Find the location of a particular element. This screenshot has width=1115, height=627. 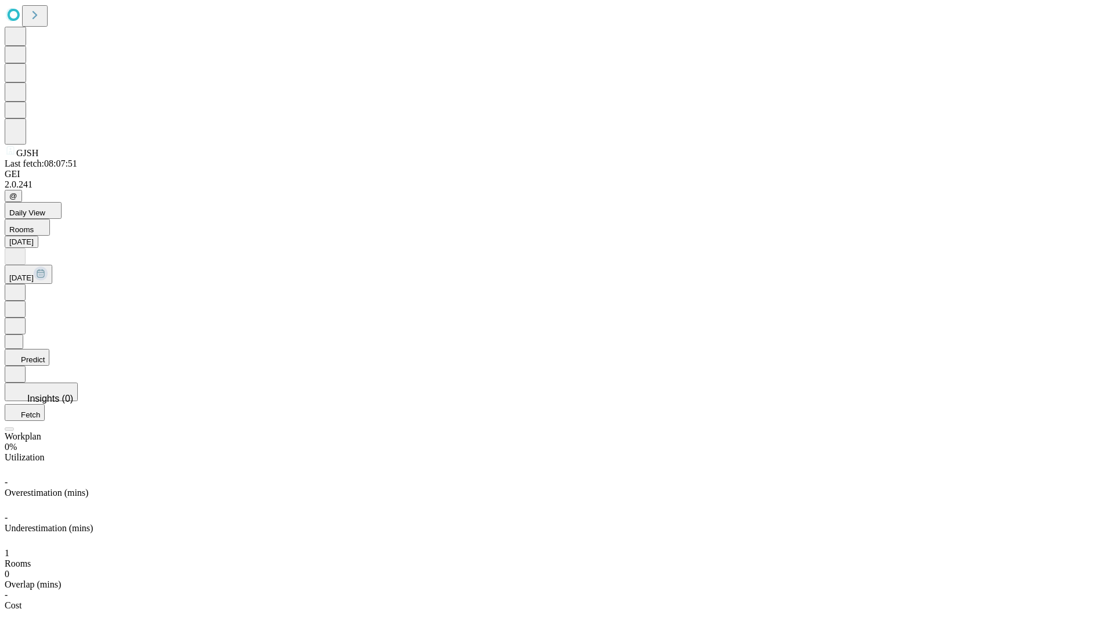

span: Last fetch: 08:07:51 is located at coordinates (41, 163).